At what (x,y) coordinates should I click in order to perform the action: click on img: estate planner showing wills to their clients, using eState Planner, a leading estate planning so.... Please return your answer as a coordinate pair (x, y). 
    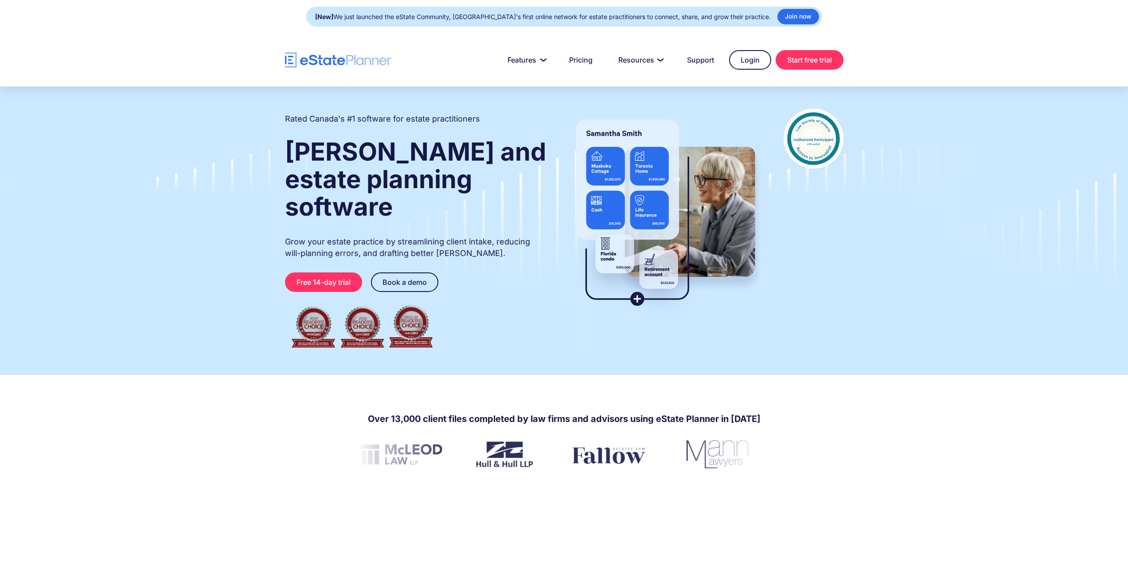
    Looking at the image, I should click on (665, 213).